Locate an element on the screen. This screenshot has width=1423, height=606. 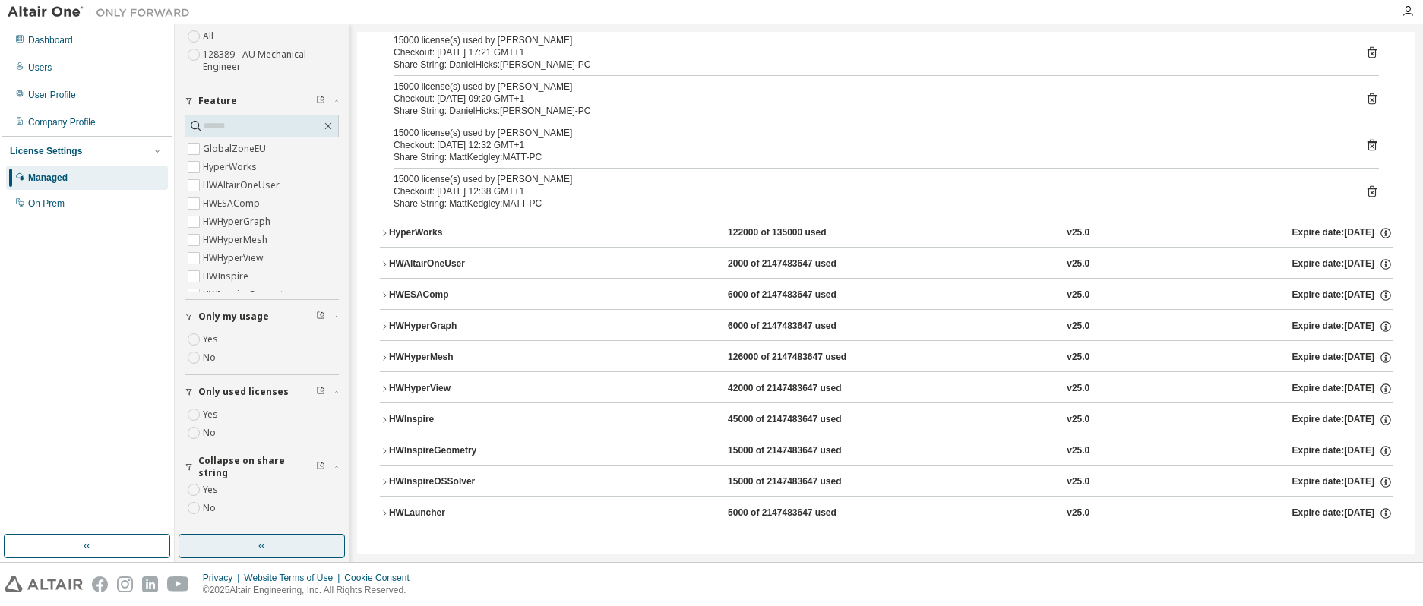
div: HWInspire is located at coordinates (457, 420).